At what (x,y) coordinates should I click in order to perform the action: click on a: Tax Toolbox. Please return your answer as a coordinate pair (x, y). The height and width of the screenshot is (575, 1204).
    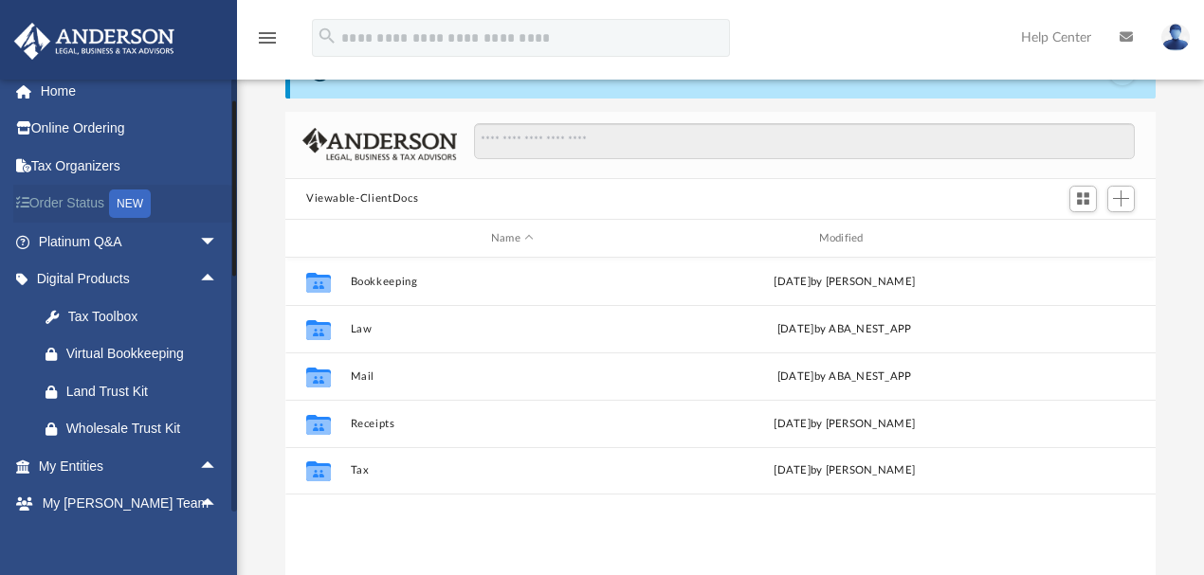
    Looking at the image, I should click on (137, 317).